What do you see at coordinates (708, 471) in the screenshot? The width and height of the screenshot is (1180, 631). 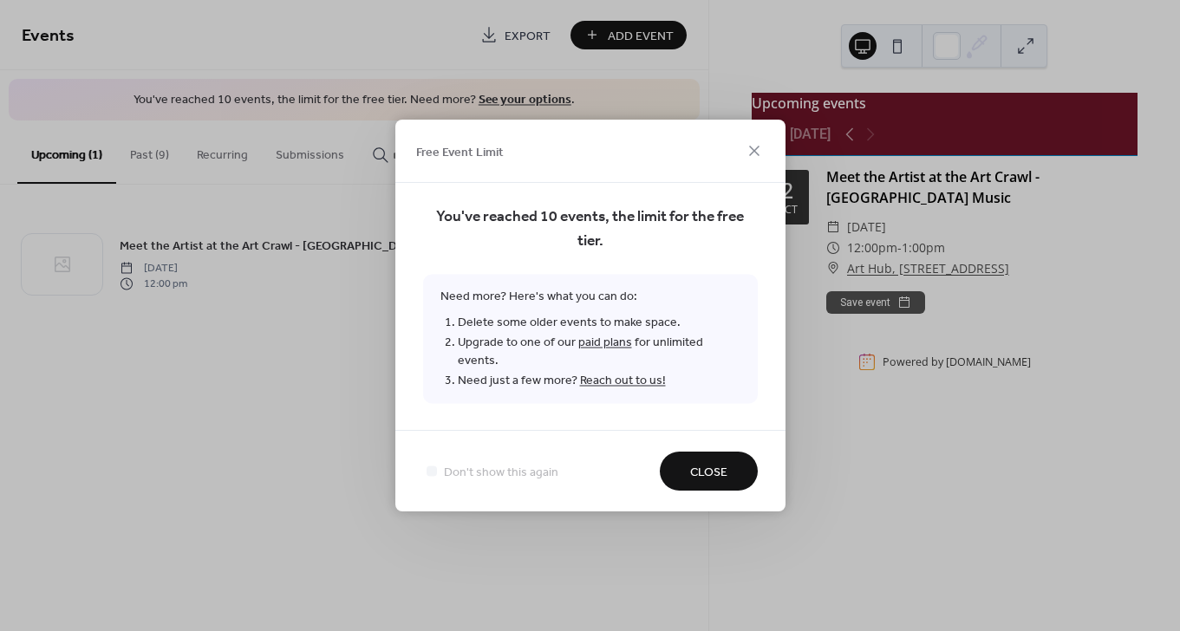 I see `button: Close` at bounding box center [708, 471].